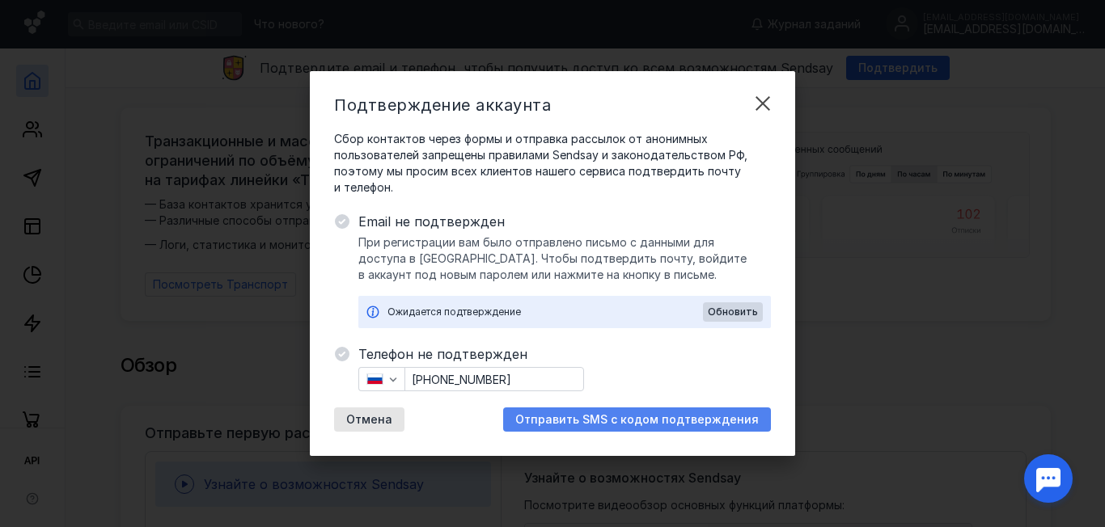 This screenshot has width=1105, height=527. What do you see at coordinates (565, 222) in the screenshot?
I see `span: Email не подтвержден` at bounding box center [565, 222].